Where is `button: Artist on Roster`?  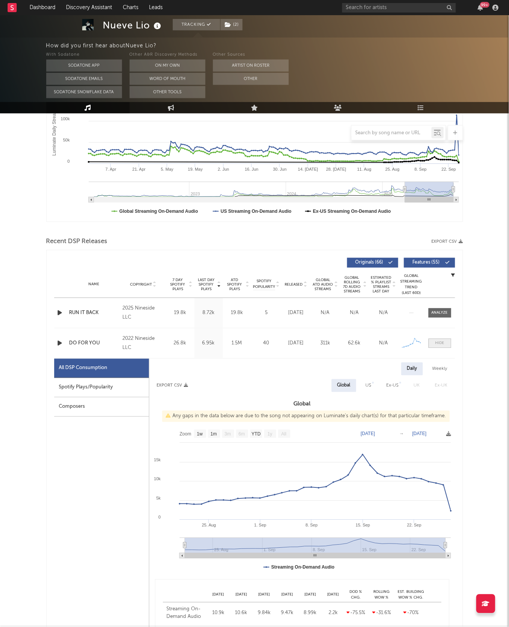
button: Artist on Roster is located at coordinates (251, 66).